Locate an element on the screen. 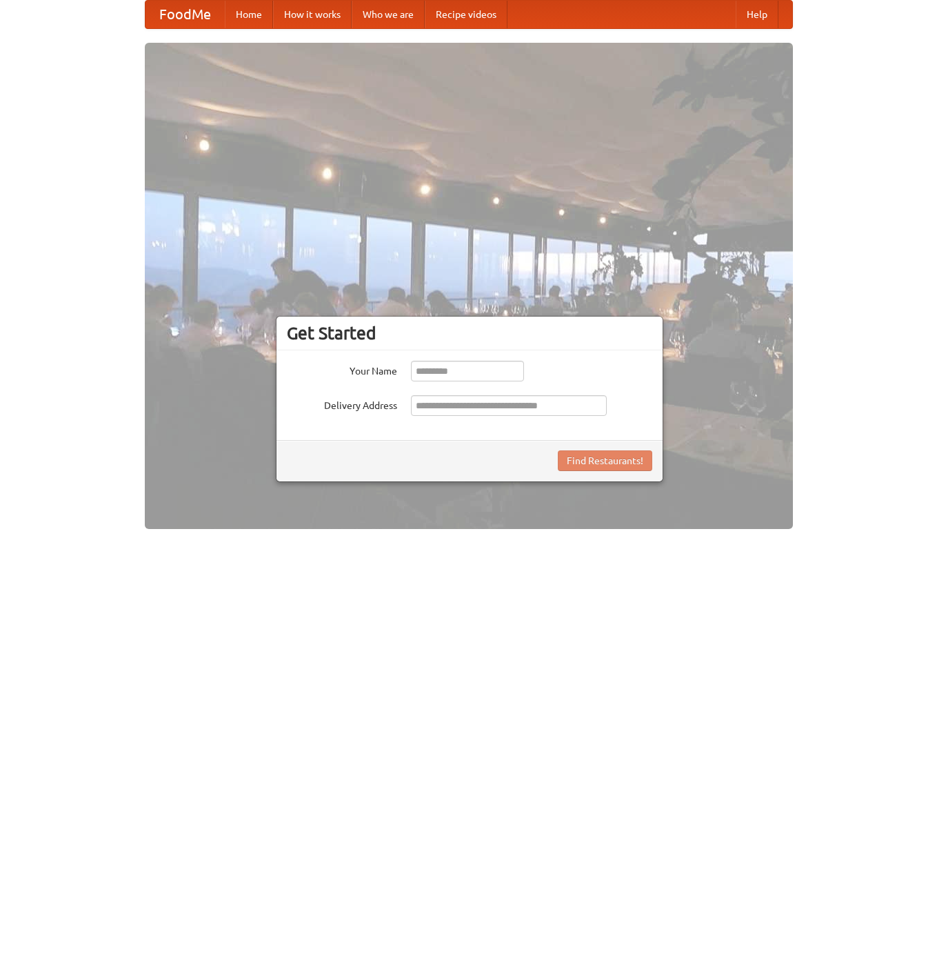  a: FoodMe is located at coordinates (185, 14).